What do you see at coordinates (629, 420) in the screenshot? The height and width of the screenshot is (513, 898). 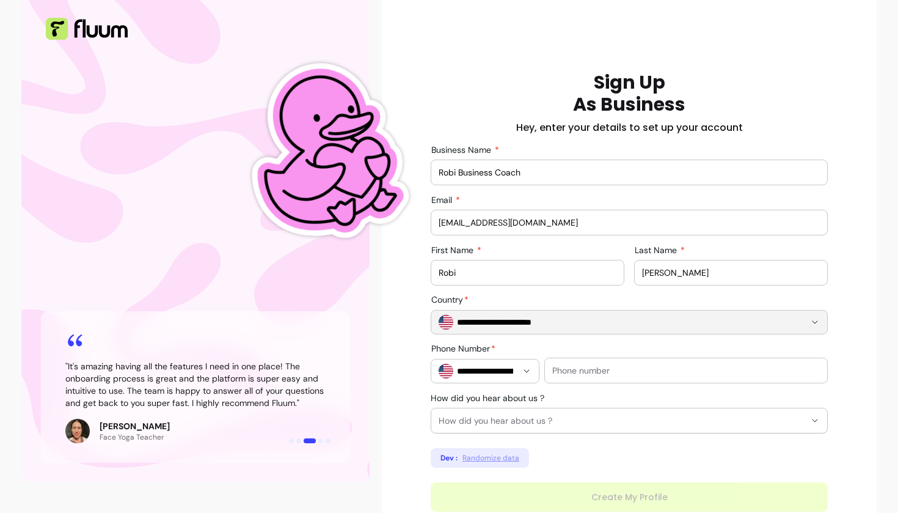 I see `button: How did you hear about us ?` at bounding box center [629, 420].